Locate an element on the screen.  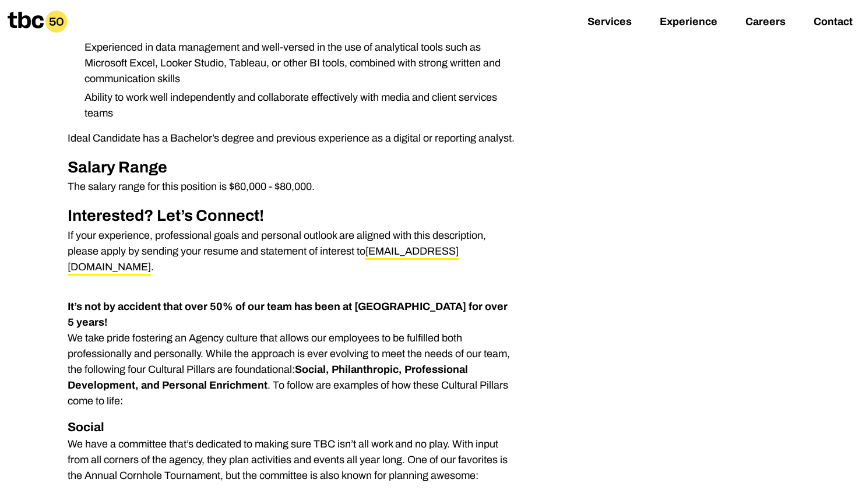
a: Experience is located at coordinates (688, 23).